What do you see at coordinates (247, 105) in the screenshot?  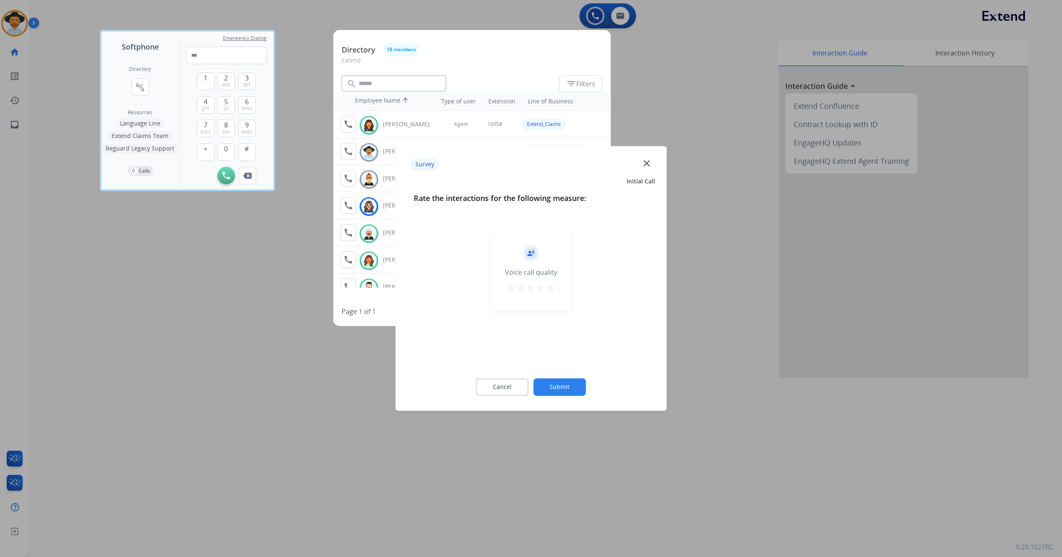 I see `button: 6mno` at bounding box center [247, 105].